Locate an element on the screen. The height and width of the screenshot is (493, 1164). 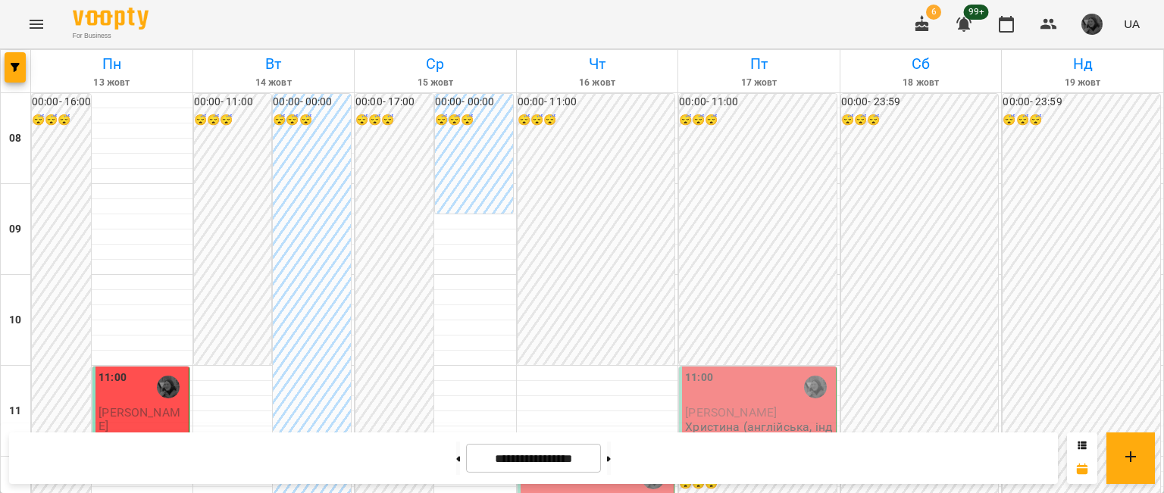
h6: 16 жовт is located at coordinates (597, 83).